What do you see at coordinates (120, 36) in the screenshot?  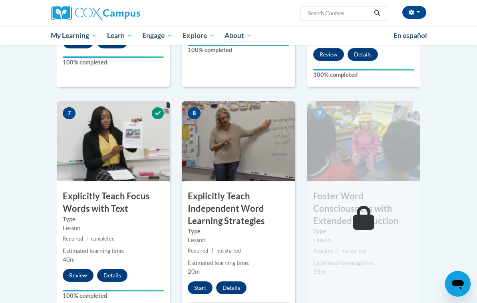 I see `span: Learn` at bounding box center [120, 36].